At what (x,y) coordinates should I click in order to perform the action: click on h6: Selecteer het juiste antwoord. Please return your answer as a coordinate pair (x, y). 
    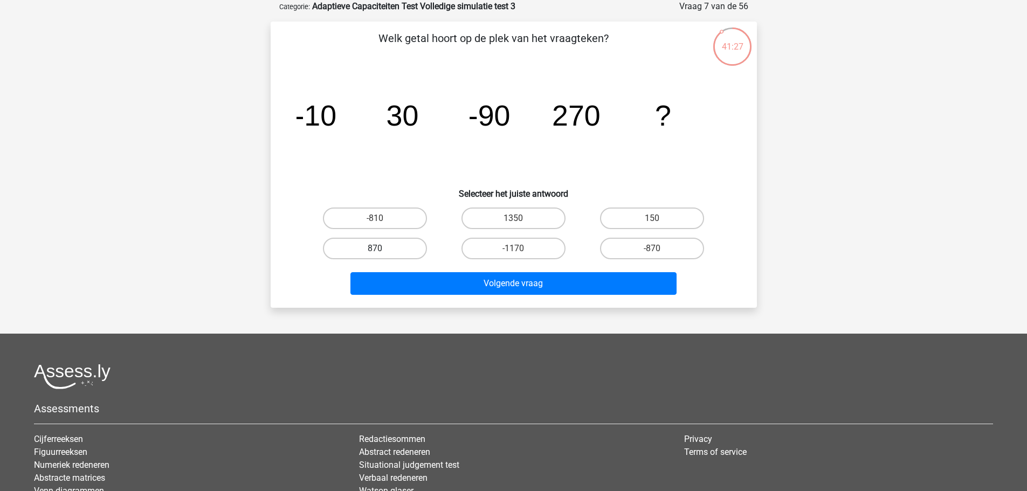
    Looking at the image, I should click on (514, 189).